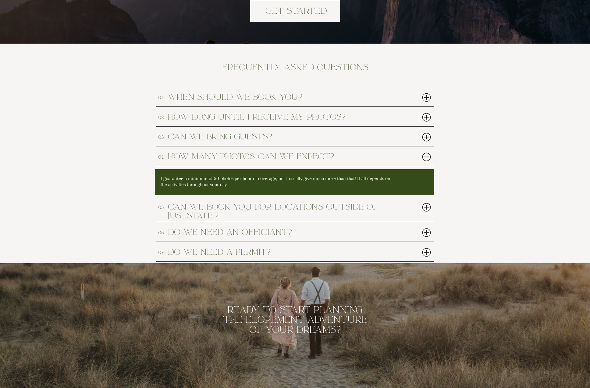 The height and width of the screenshot is (388, 590). Describe the element at coordinates (284, 136) in the screenshot. I see `h2: can we bring guests?` at that location.